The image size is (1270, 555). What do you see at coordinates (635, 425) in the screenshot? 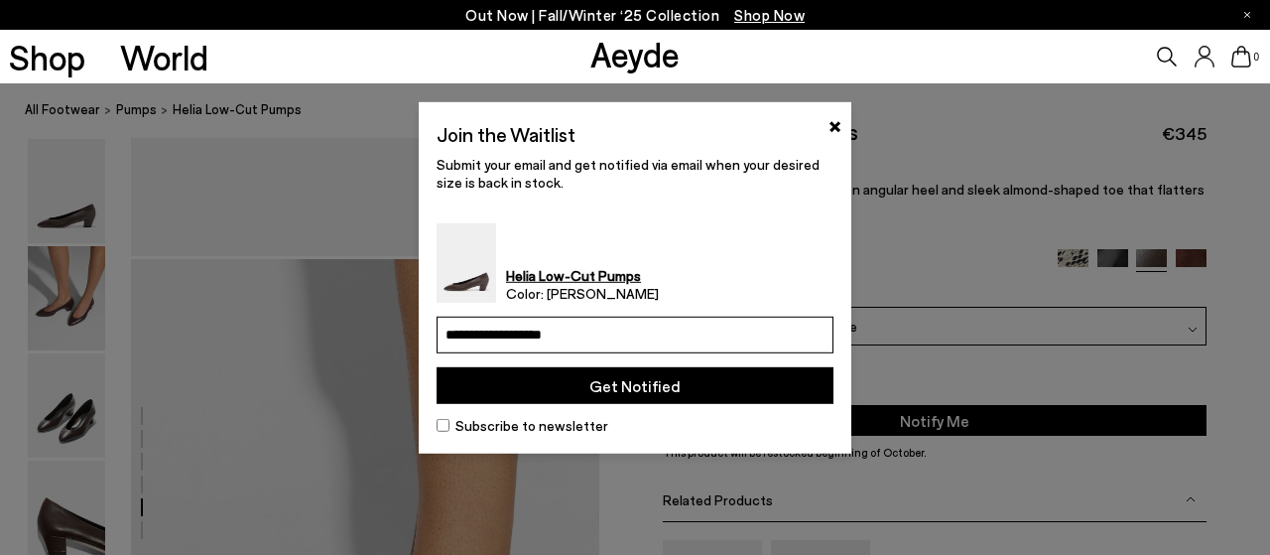
I see `label: Subscribe to newsletter` at bounding box center [635, 425].